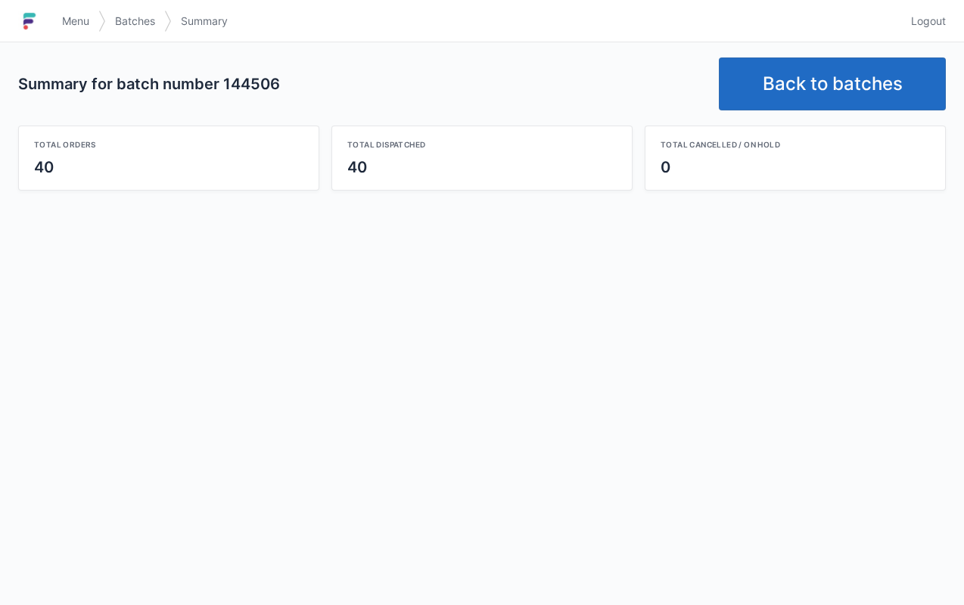  What do you see at coordinates (795, 167) in the screenshot?
I see `div: 0` at bounding box center [795, 167].